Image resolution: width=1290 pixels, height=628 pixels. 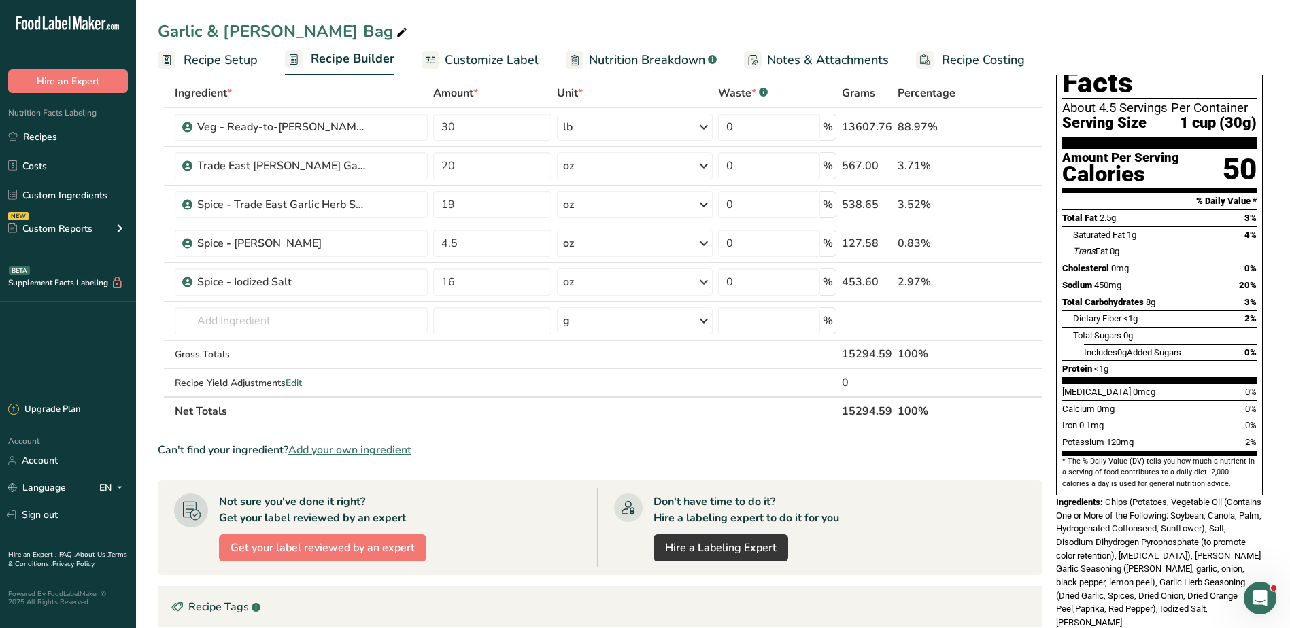 I want to click on a: Hire a Labeling Expert, so click(x=721, y=548).